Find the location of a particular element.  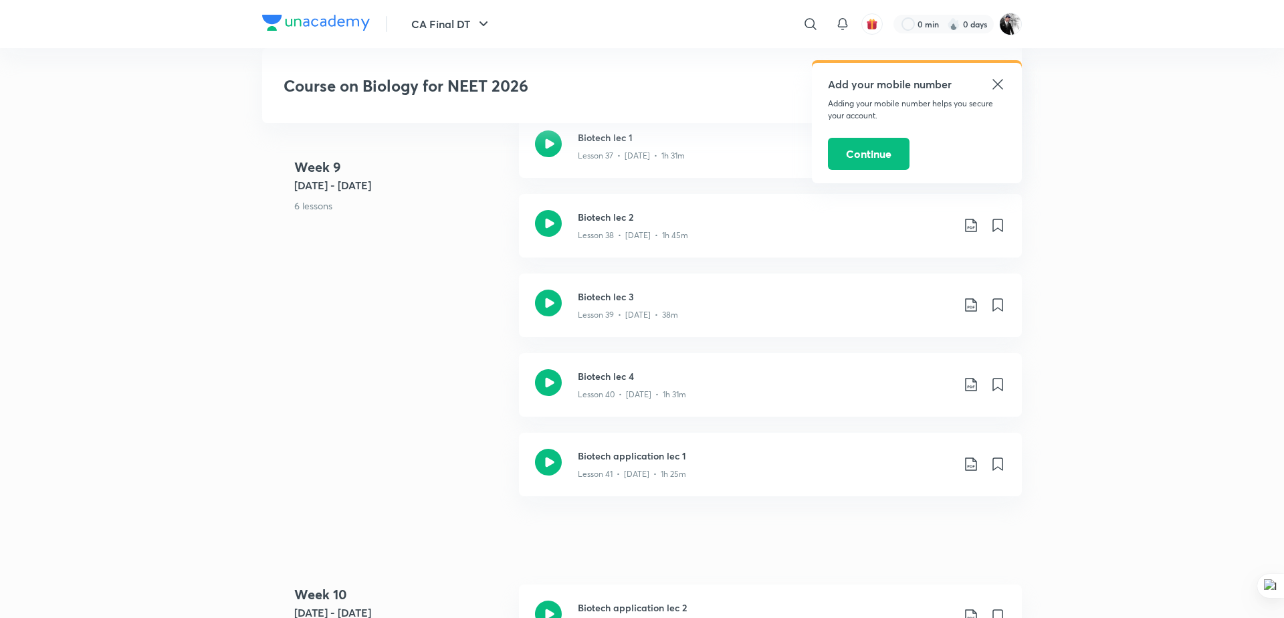

p: Adding your mobile number helps you secure your account. is located at coordinates (917, 110).